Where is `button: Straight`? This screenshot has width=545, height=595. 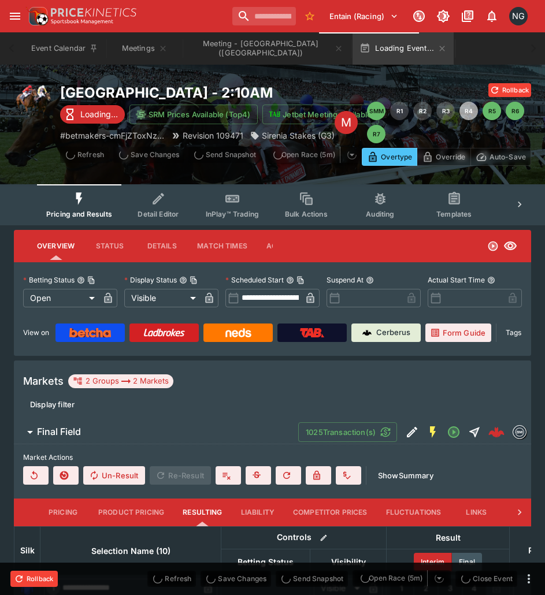
button: Straight is located at coordinates (475, 432).